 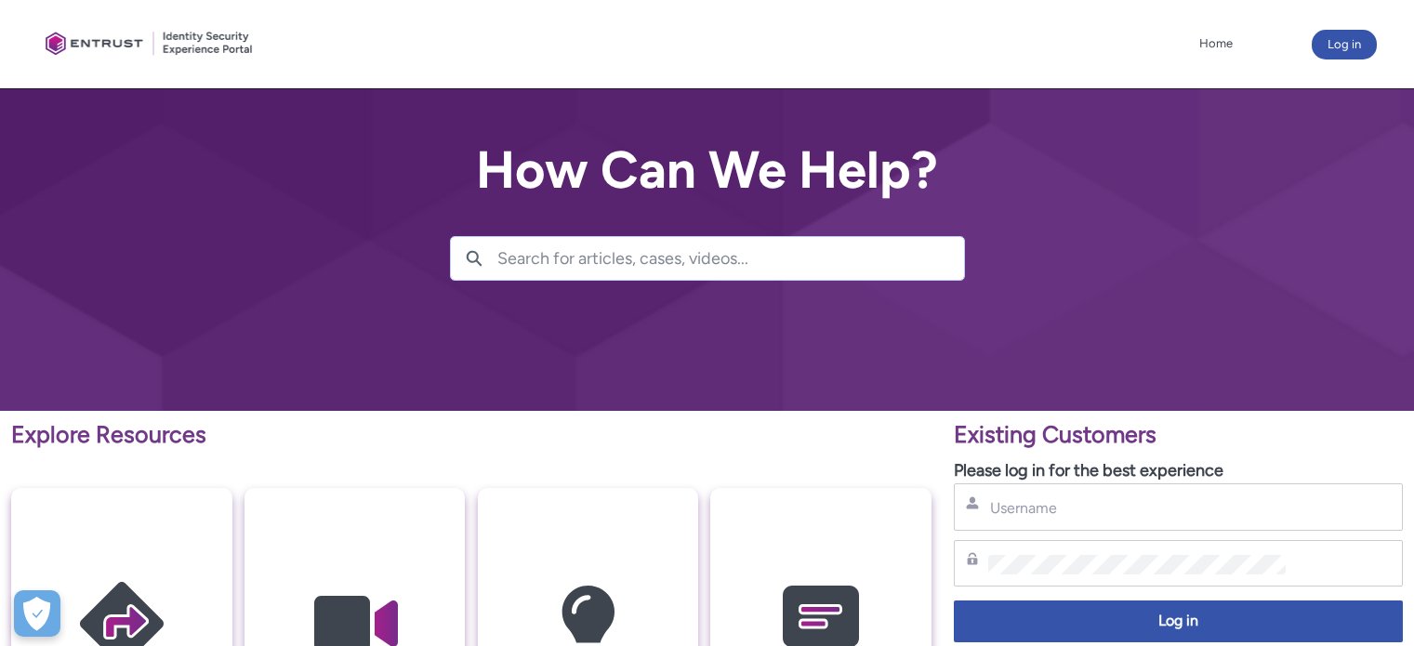 What do you see at coordinates (1137, 507) in the screenshot?
I see `input: Username` at bounding box center [1137, 507].